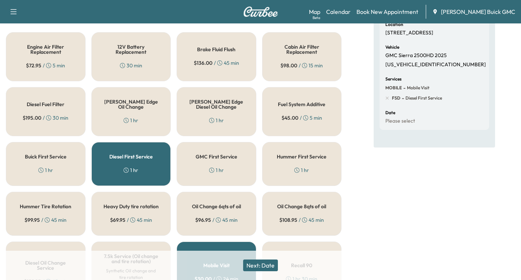 The width and height of the screenshot is (521, 280). What do you see at coordinates (32, 220) in the screenshot?
I see `span: $ 99.95` at bounding box center [32, 220].